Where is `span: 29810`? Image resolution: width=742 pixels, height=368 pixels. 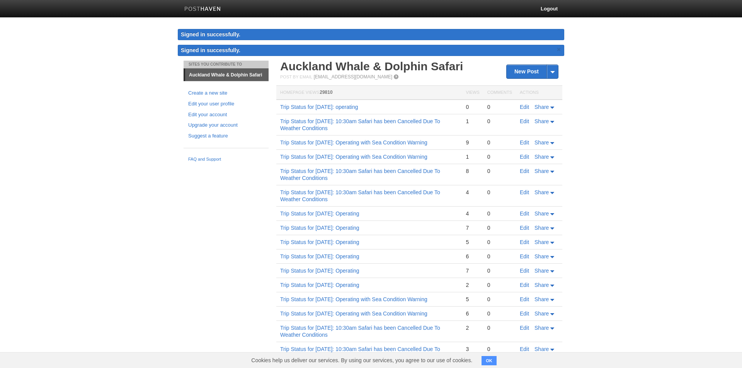 span: 29810 is located at coordinates (326, 92).